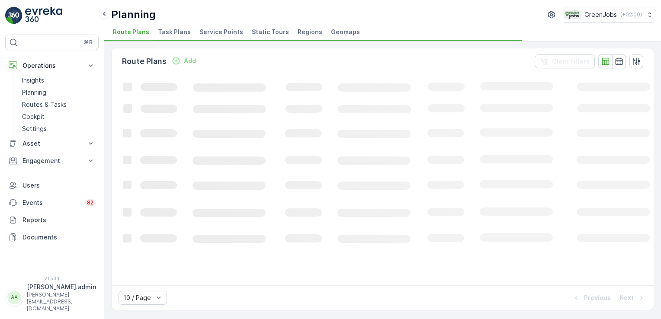 Image resolution: width=661 pixels, height=319 pixels. I want to click on p: GreenJobs, so click(600, 15).